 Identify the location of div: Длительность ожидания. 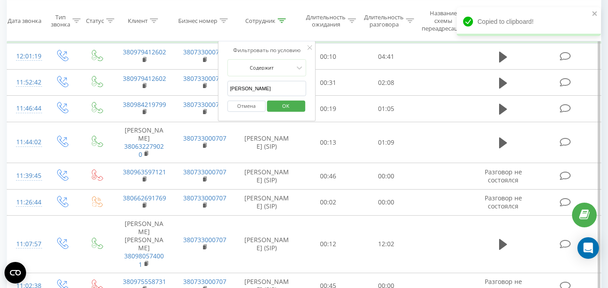
(326, 21).